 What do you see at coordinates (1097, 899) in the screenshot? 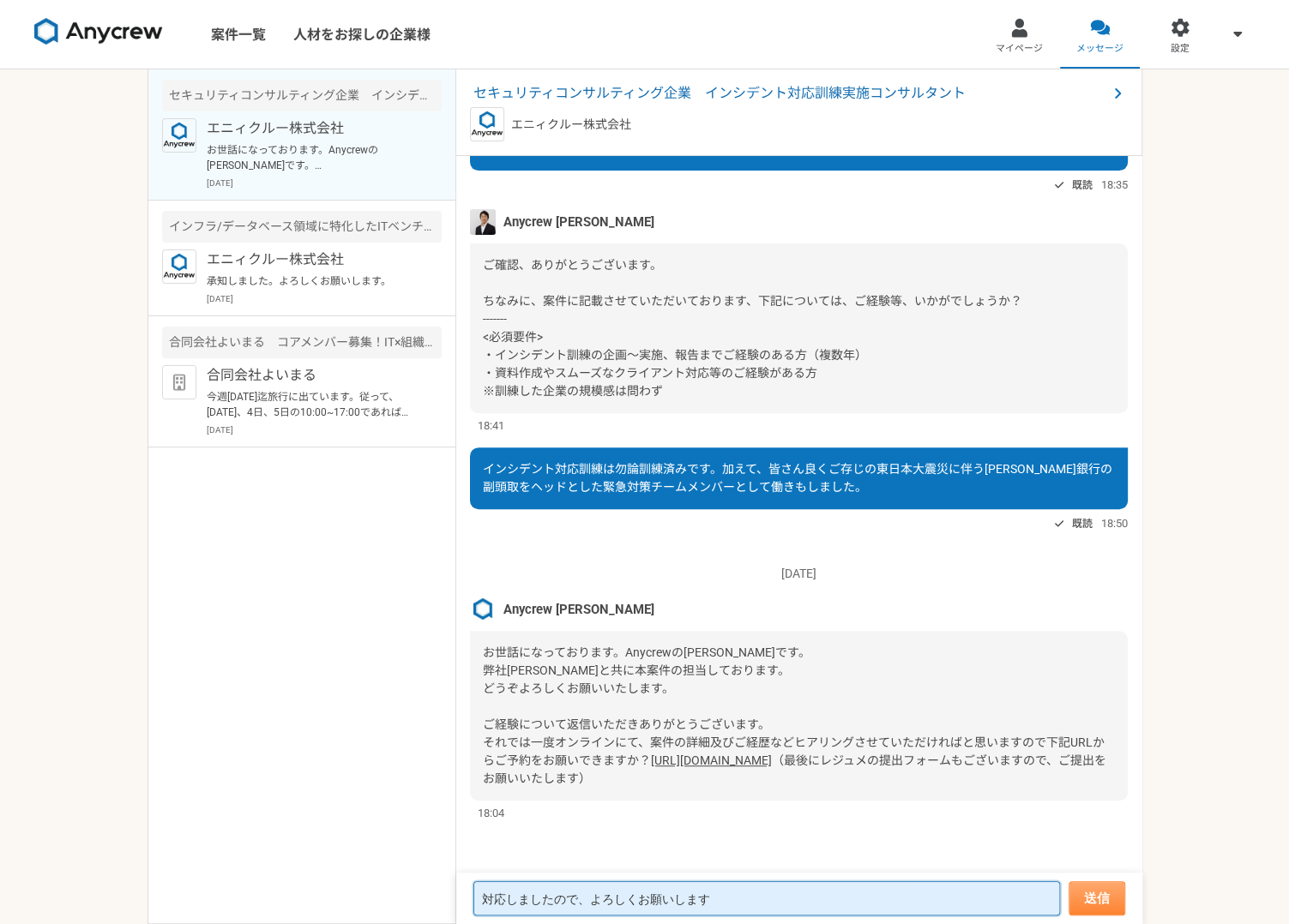
I see `button: 送信` at bounding box center [1097, 899].